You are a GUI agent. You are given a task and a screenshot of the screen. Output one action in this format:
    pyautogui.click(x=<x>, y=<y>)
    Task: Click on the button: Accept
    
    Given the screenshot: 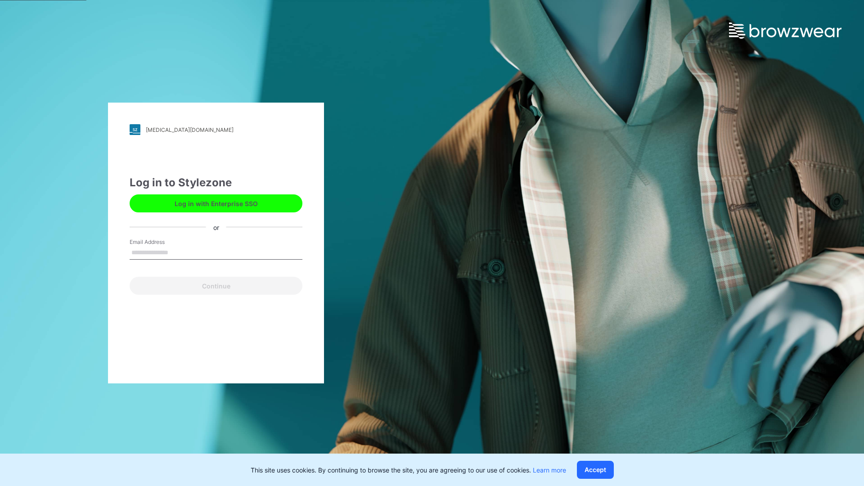 What is the action you would take?
    pyautogui.click(x=595, y=470)
    